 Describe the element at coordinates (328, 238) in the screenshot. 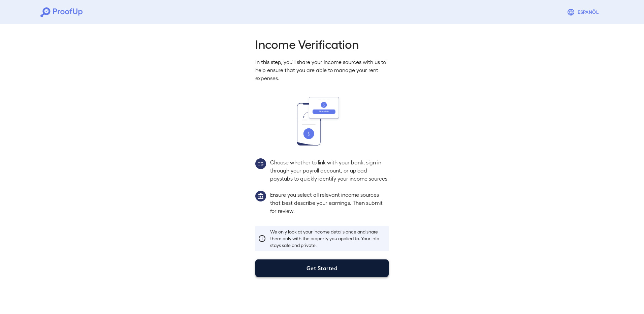

I see `p: We only look at your income details once and share them only with the property you applied to. Yo...` at that location.